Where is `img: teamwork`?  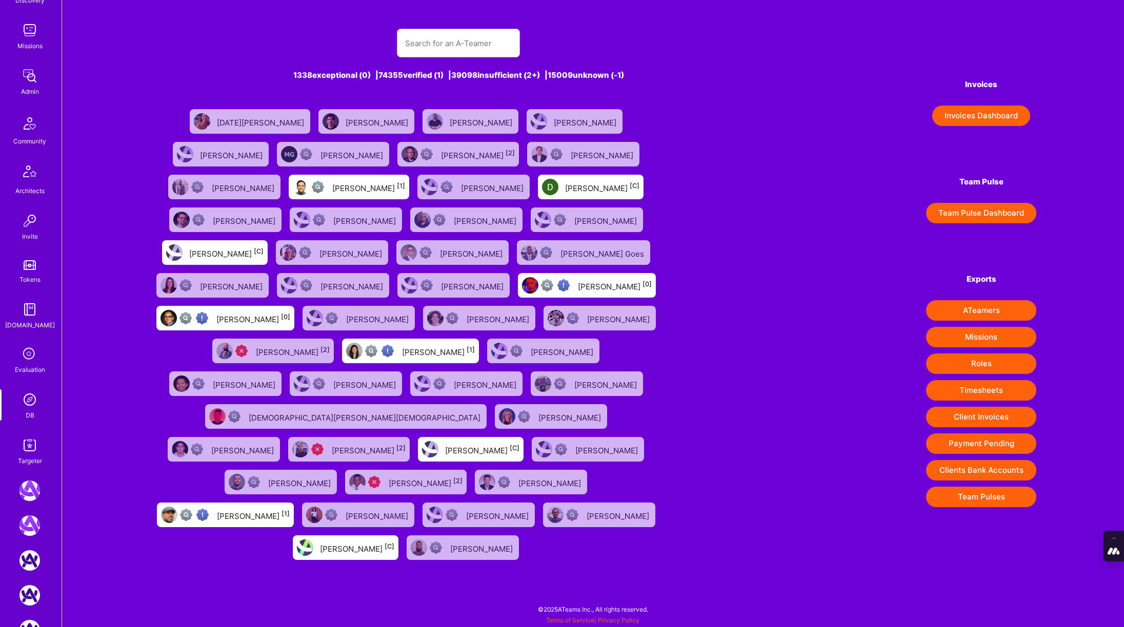 img: teamwork is located at coordinates (30, 30).